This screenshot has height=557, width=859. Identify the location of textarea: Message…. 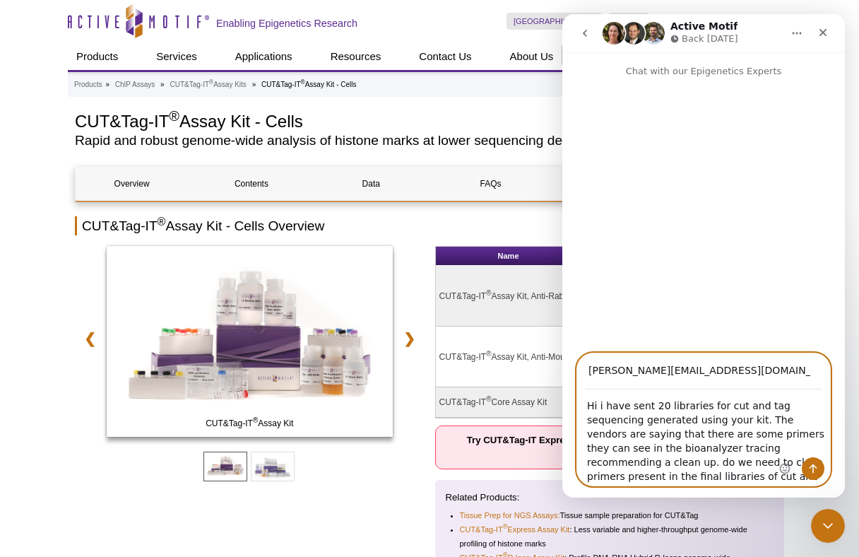
(141, 423).